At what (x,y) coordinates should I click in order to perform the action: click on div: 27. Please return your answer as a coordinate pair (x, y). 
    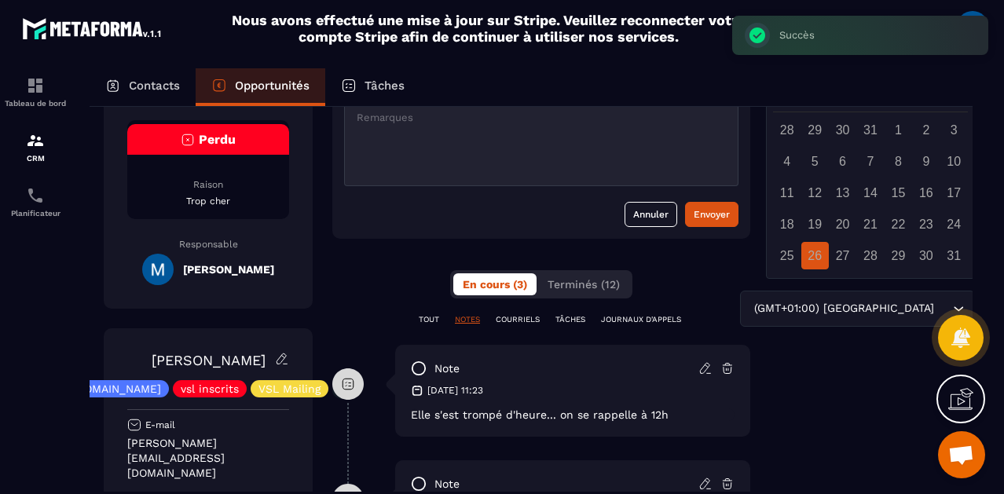
    Looking at the image, I should click on (842, 255).